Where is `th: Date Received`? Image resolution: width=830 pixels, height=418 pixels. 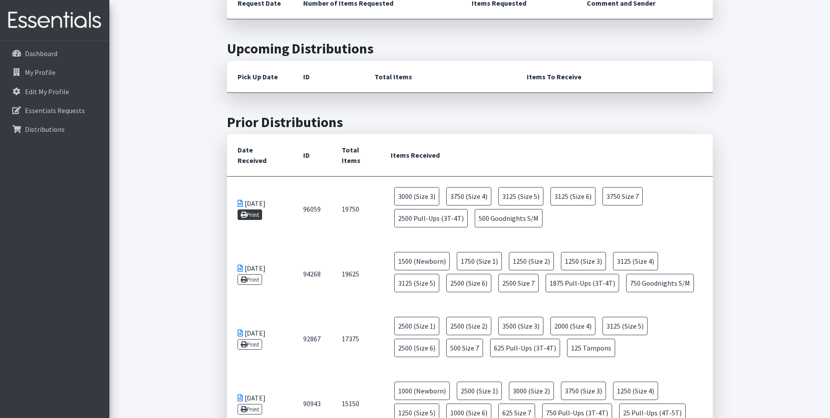 th: Date Received is located at coordinates (260, 155).